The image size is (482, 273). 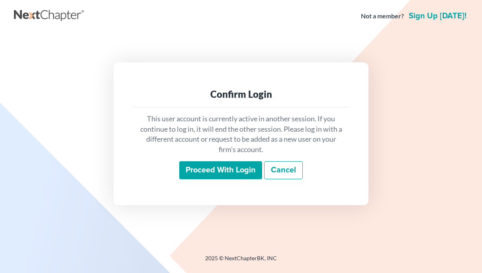 I want to click on p: This user account is currently active in another session. If you continue to log in, it will end ..., so click(x=241, y=134).